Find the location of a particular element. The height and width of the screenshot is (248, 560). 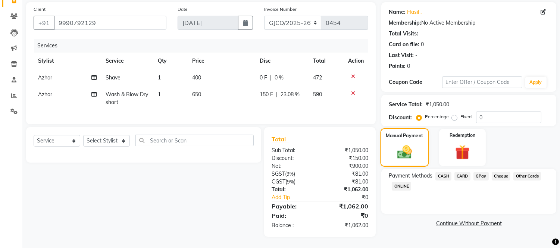

div: Services is located at coordinates (204, 46).